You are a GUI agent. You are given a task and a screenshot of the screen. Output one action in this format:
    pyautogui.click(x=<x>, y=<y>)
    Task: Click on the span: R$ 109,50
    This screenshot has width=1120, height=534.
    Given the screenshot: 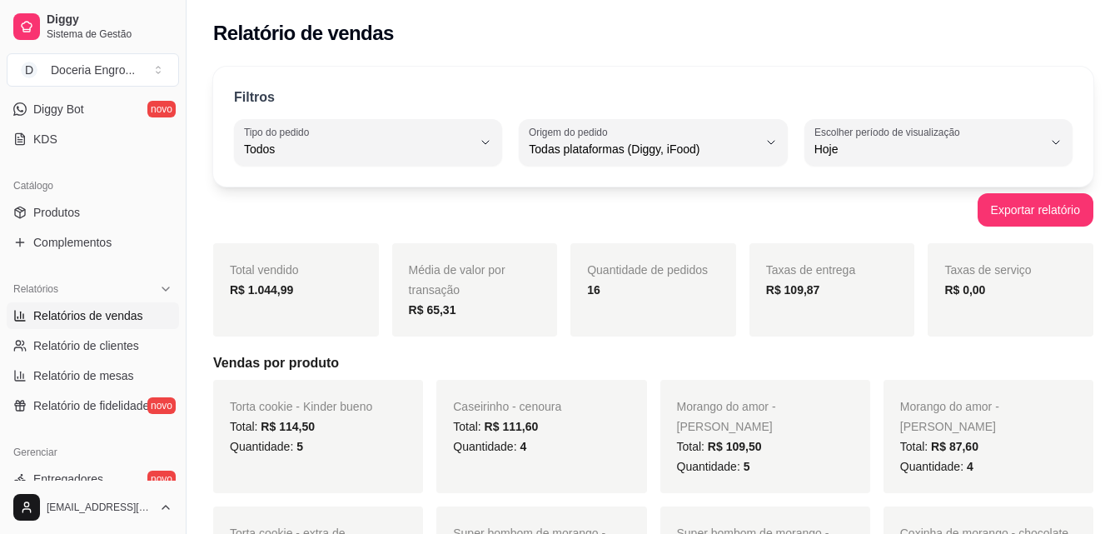 What is the action you would take?
    pyautogui.click(x=735, y=447)
    